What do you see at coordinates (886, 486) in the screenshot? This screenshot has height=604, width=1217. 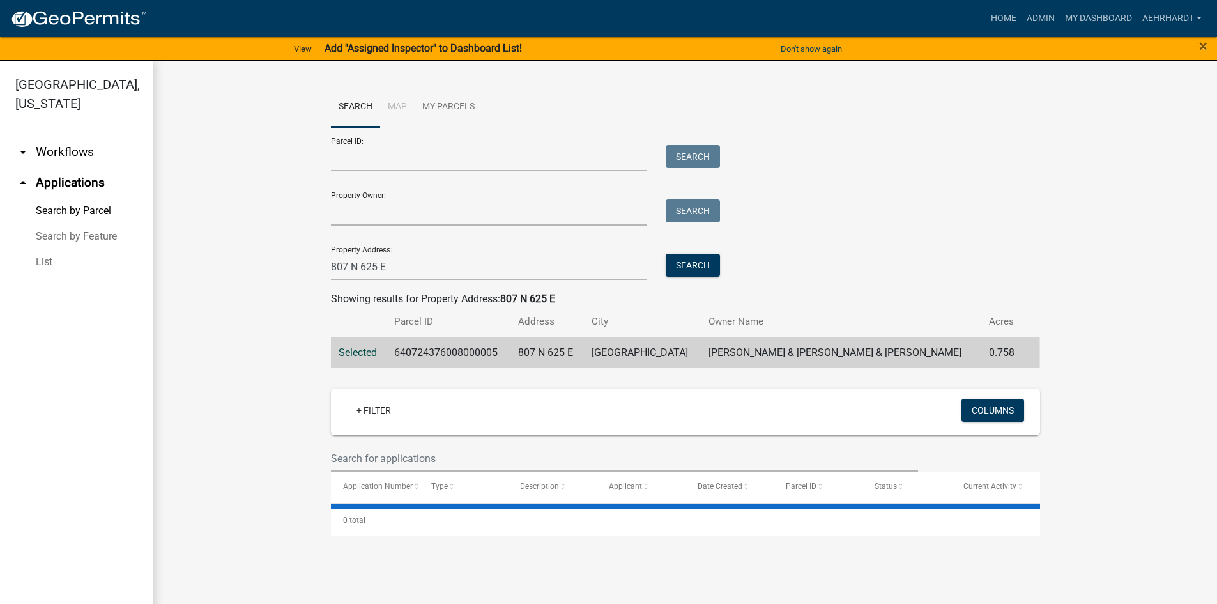 I see `span: Status` at bounding box center [886, 486].